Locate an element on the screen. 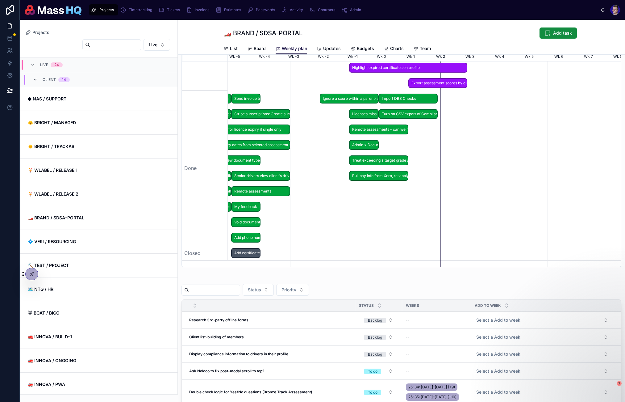 The height and width of the screenshot is (402, 625). a: Ask Noloco to fix post-modal scroll to top? is located at coordinates (270, 371).